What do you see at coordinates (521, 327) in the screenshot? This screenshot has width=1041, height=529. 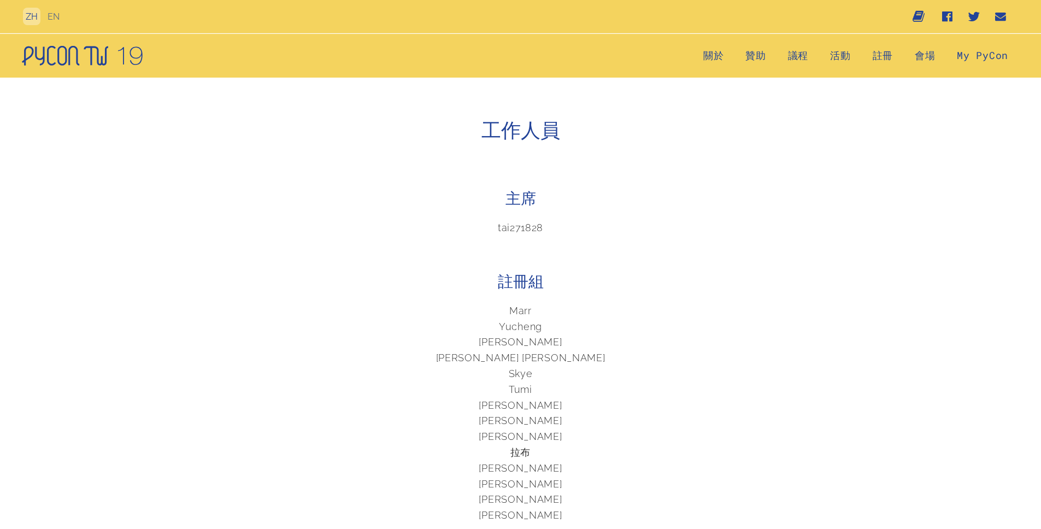 I see `li: Yucheng` at bounding box center [521, 327].